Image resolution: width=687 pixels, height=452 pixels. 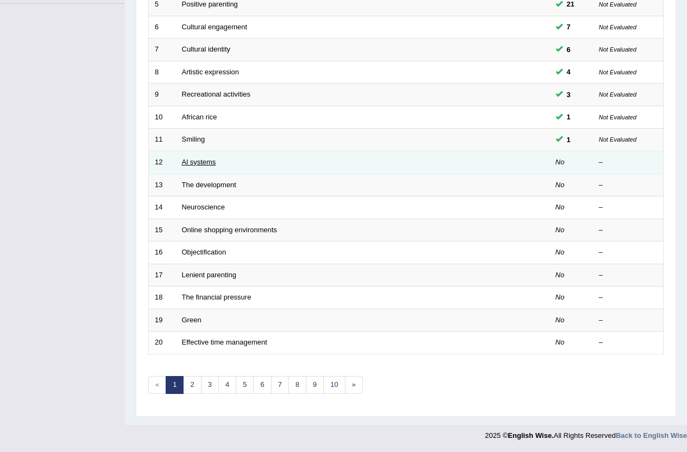 I want to click on a: Cultural identity, so click(x=206, y=49).